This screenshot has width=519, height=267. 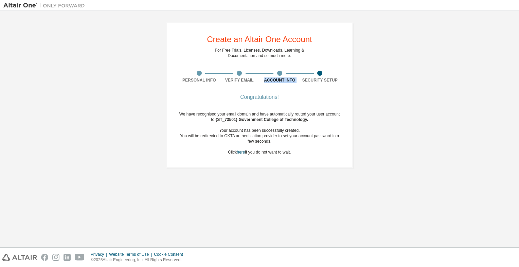 What do you see at coordinates (56, 257) in the screenshot?
I see `img: instagram.svg` at bounding box center [56, 257].